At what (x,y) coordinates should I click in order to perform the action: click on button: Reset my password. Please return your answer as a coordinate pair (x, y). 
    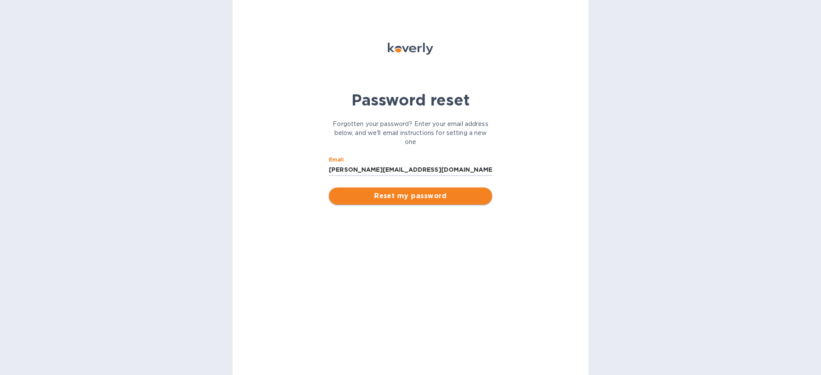
    Looking at the image, I should click on (410, 196).